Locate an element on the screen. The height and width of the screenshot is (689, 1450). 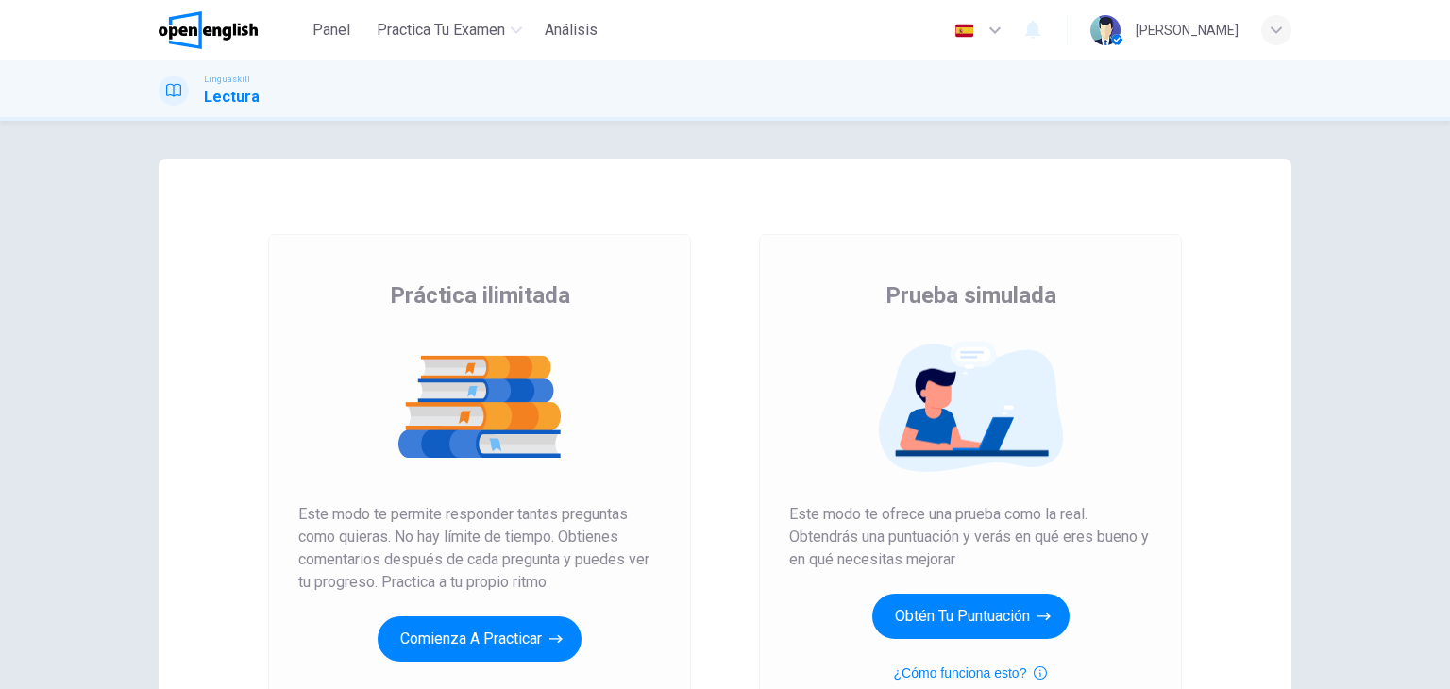
button: Análisis is located at coordinates (571, 30).